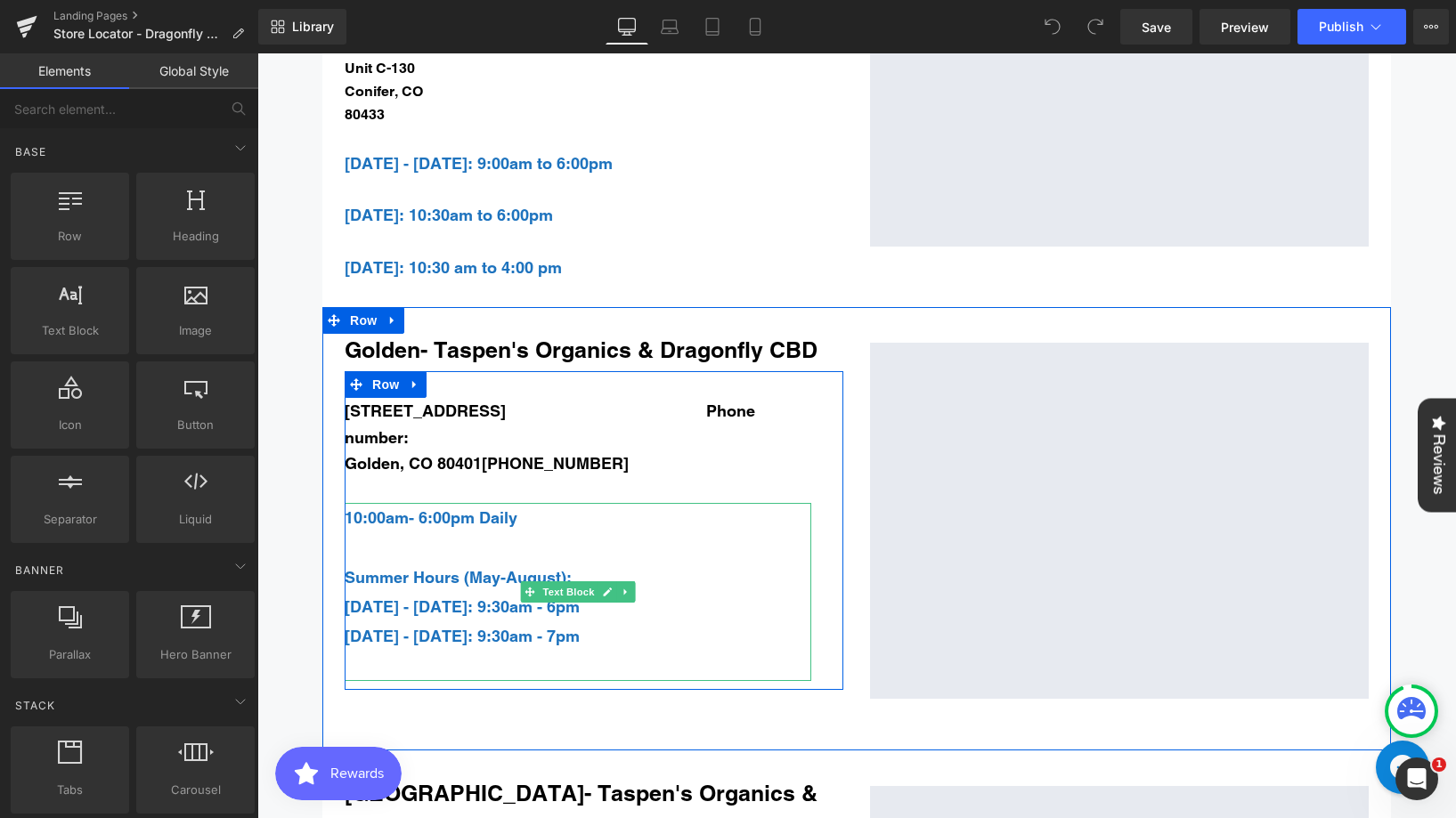 The height and width of the screenshot is (818, 1456). Describe the element at coordinates (1439, 764) in the screenshot. I see `span: 1` at that location.